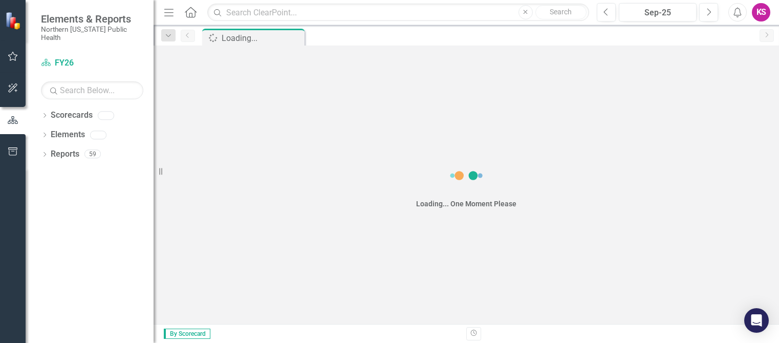 The height and width of the screenshot is (343, 779). I want to click on button: Sep-25, so click(658, 12).